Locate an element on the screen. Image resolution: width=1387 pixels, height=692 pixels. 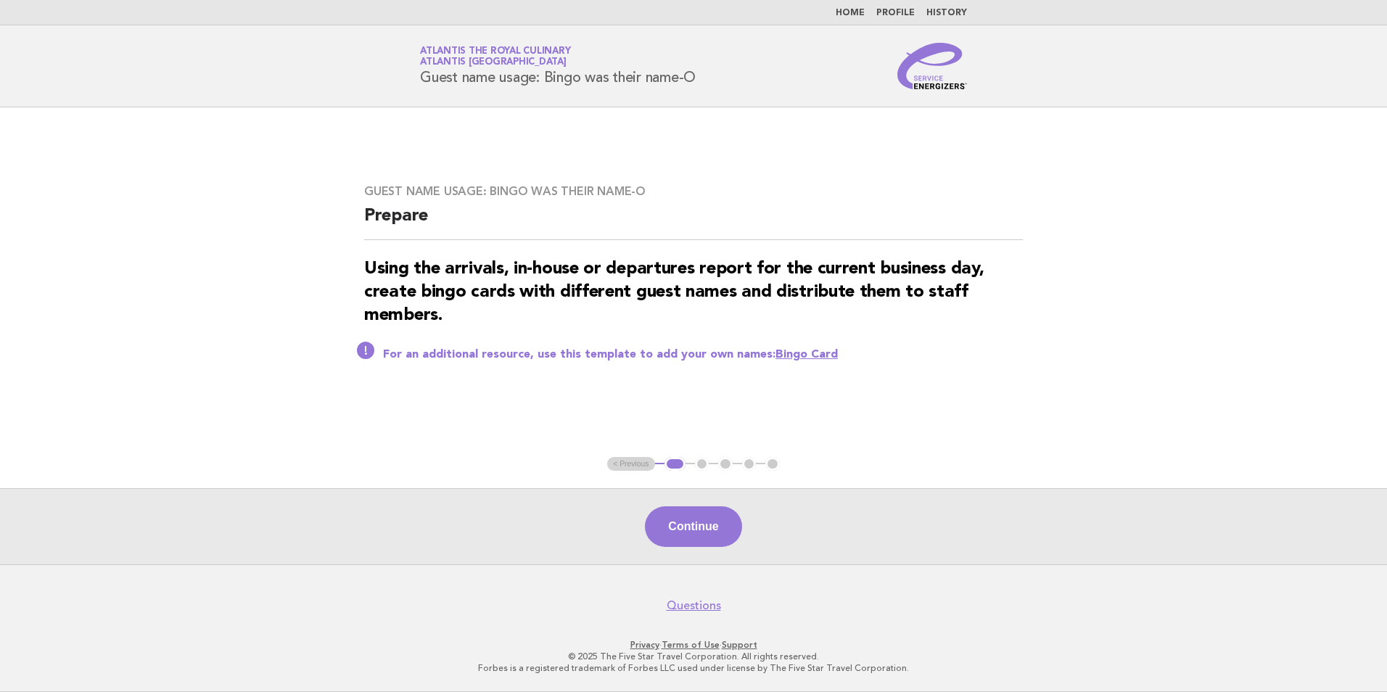
h1: Guest name usage: Bingo was their name-O is located at coordinates (558, 66).